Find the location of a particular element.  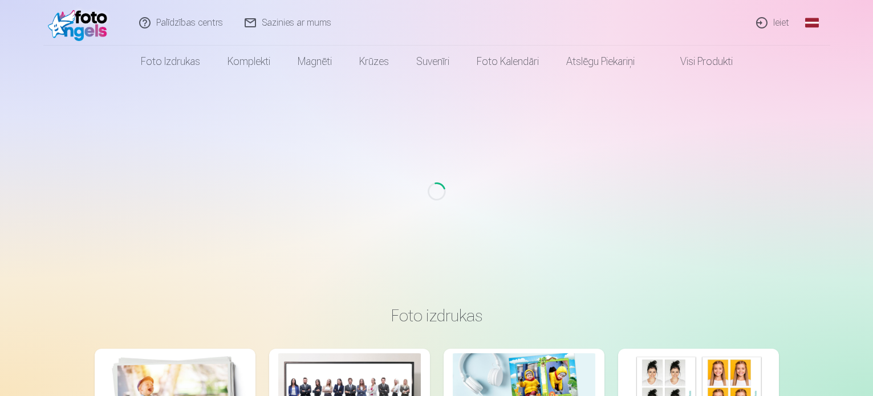

a: Atslēgu piekariņi is located at coordinates (601, 62).